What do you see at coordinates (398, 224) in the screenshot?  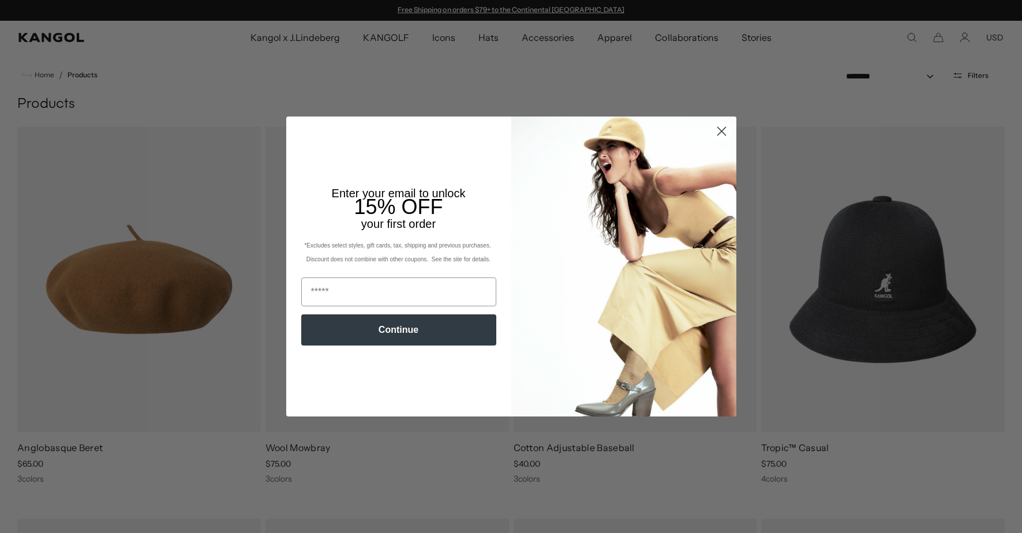 I see `span: your first order` at bounding box center [398, 224].